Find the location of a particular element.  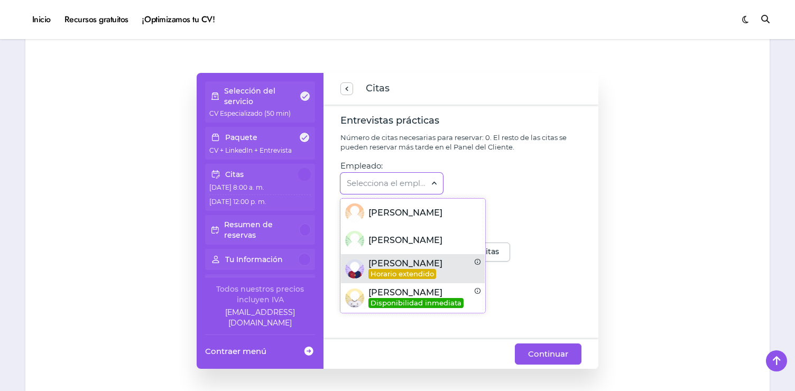

a: Inicio is located at coordinates (41, 20).